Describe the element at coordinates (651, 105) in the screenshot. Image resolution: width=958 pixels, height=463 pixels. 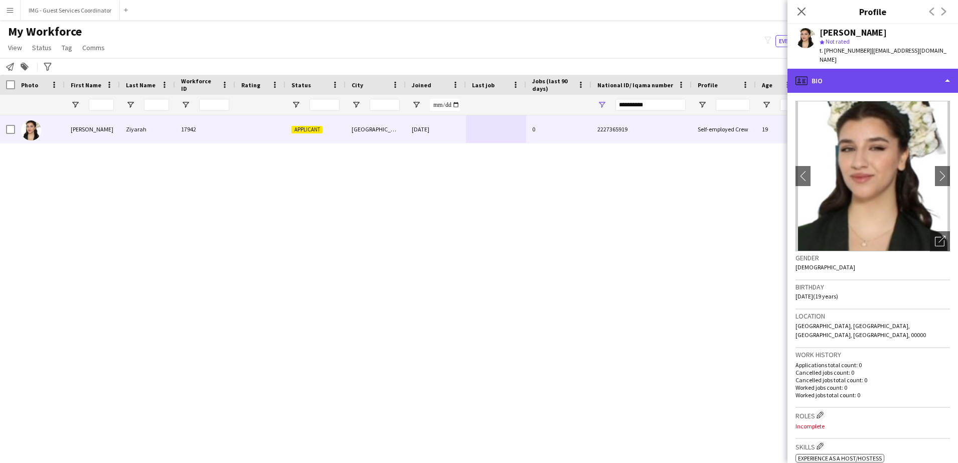
I see `input: National ID/ Iqama number Filter Input` at that location.